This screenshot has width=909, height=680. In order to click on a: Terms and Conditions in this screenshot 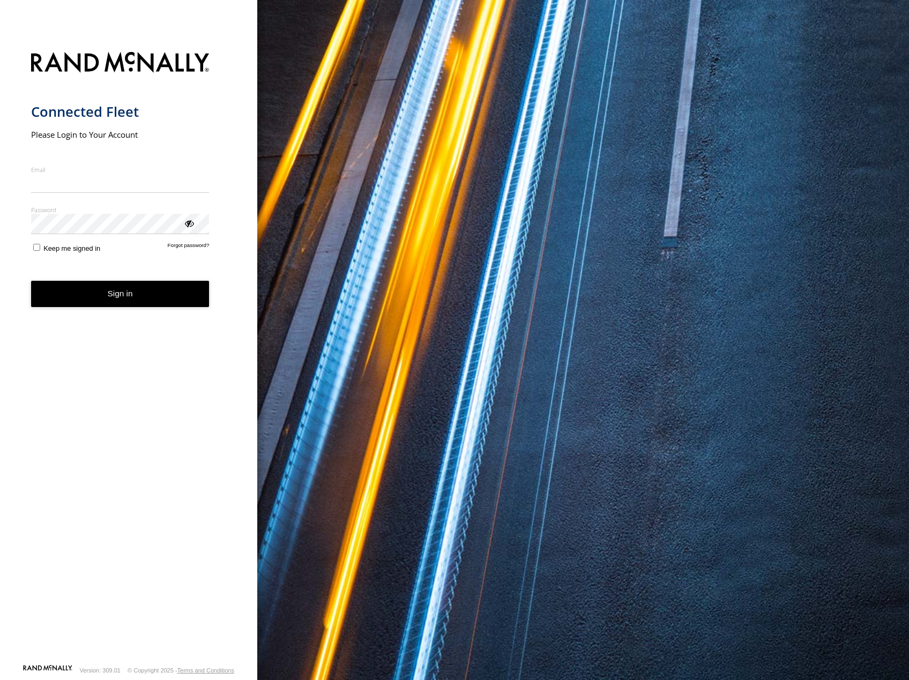, I will do `click(206, 670)`.